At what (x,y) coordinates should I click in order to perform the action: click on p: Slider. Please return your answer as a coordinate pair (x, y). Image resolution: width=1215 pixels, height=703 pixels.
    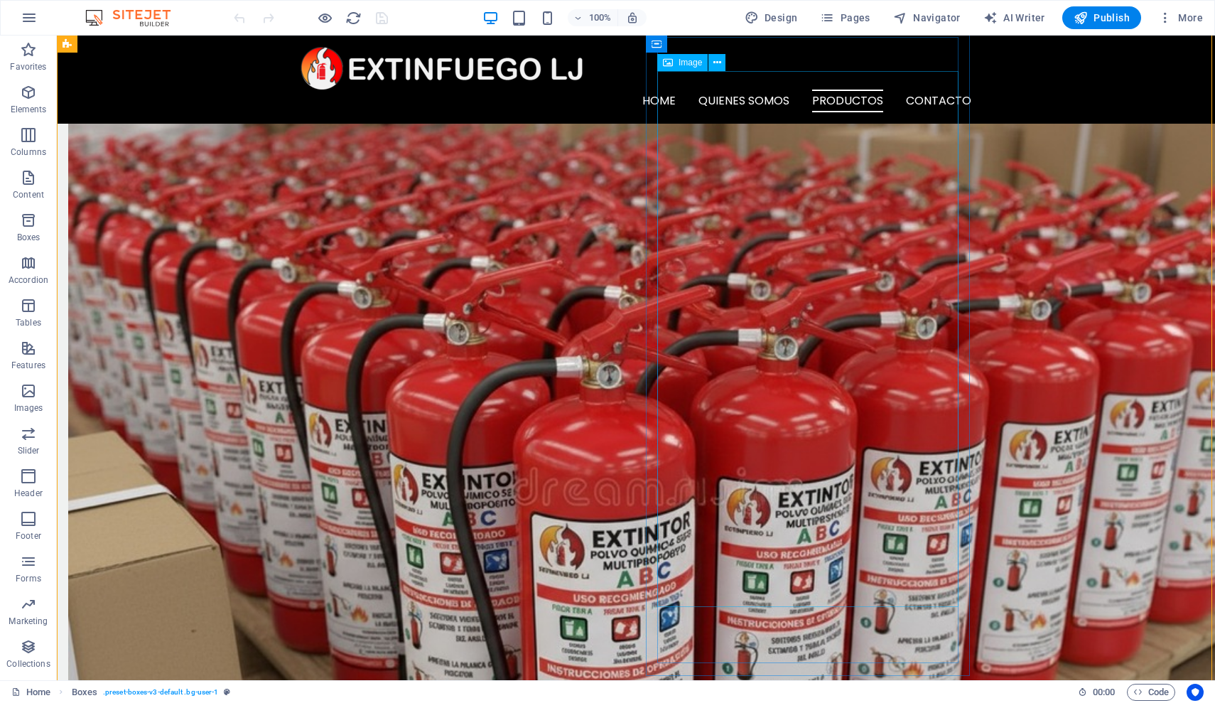
    Looking at the image, I should click on (28, 451).